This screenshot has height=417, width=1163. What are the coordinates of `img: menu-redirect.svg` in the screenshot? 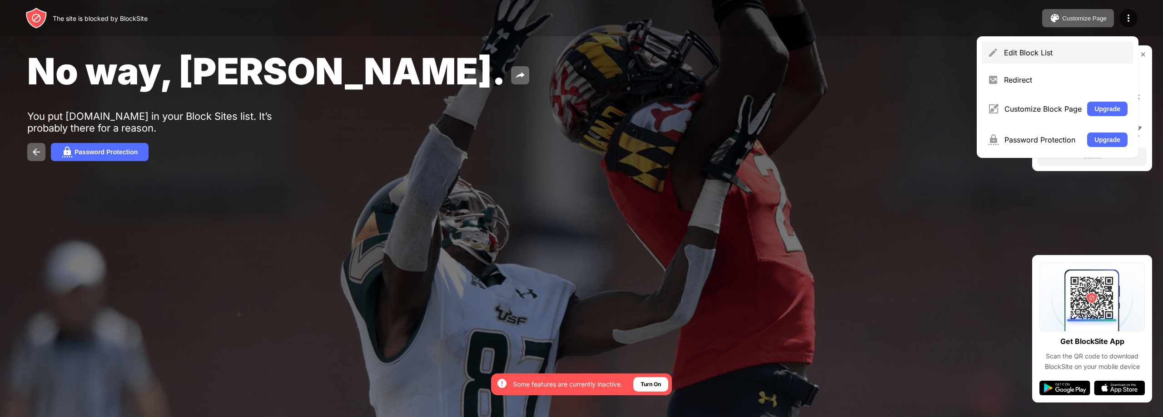 It's located at (993, 80).